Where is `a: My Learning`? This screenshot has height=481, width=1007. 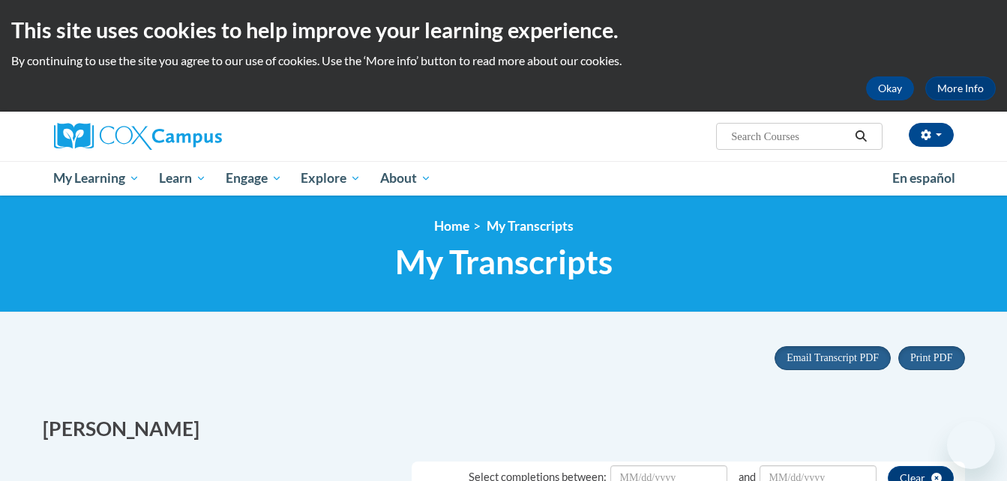
a: My Learning is located at coordinates (97, 178).